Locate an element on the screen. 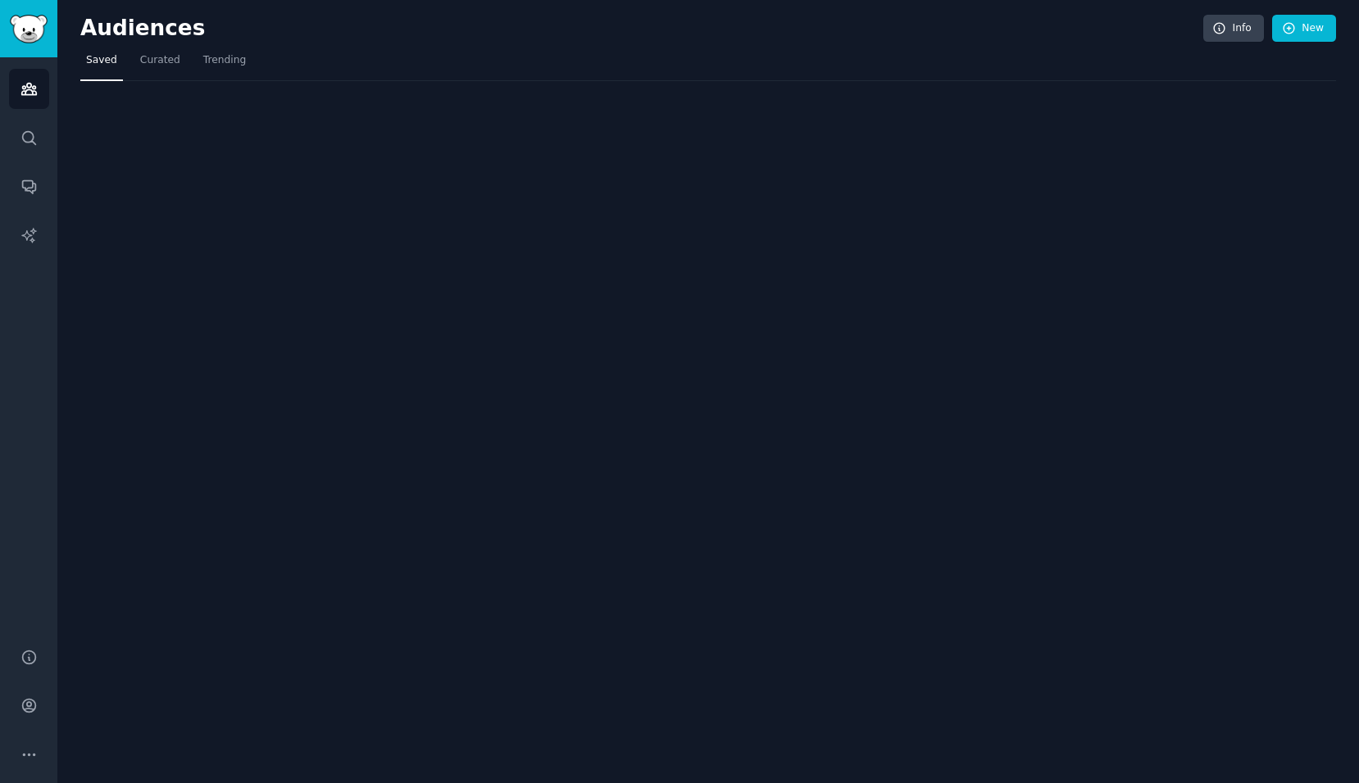 This screenshot has width=1359, height=783. h2: Audiences is located at coordinates (642, 29).